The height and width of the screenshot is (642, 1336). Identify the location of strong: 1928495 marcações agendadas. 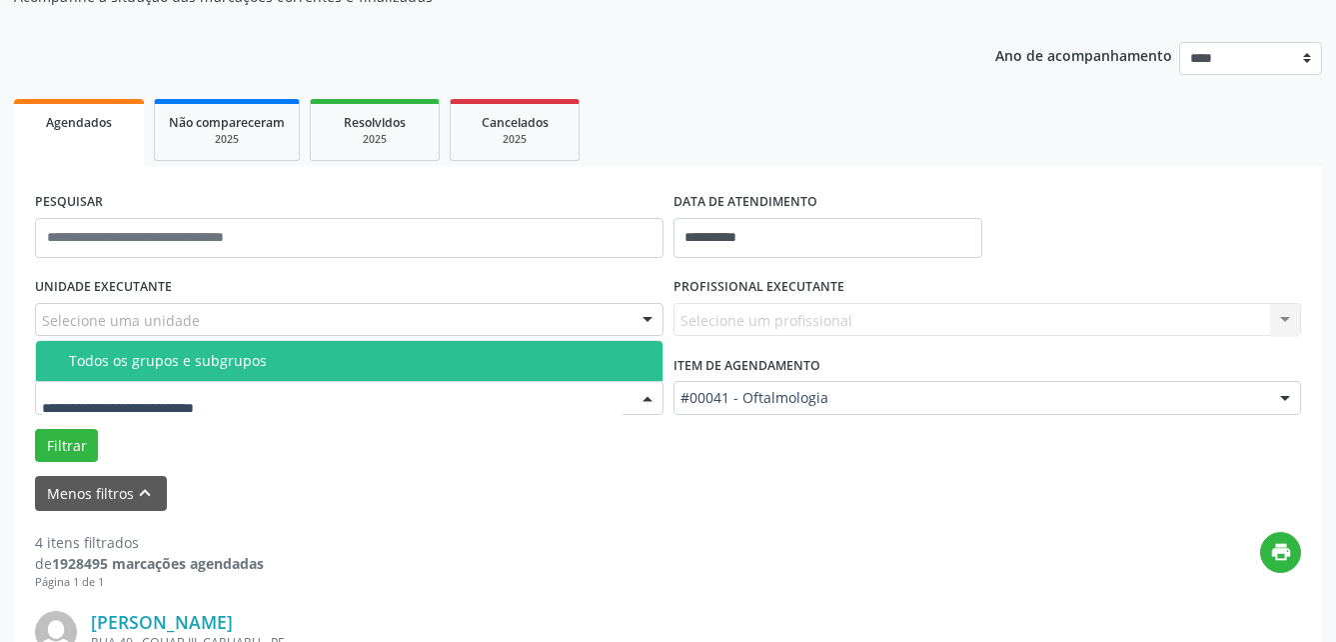
(158, 563).